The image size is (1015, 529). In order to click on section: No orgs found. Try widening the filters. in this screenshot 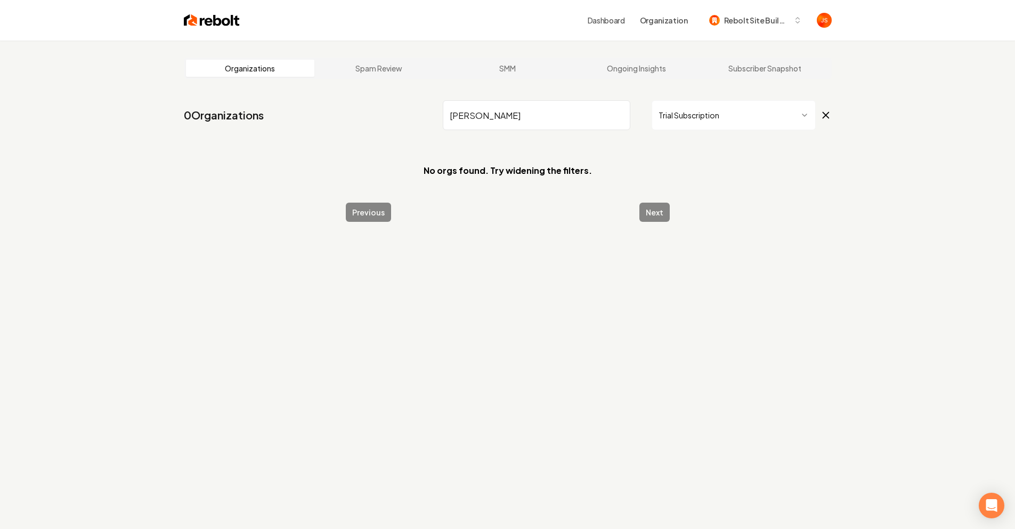, I will do `click(508, 171)`.